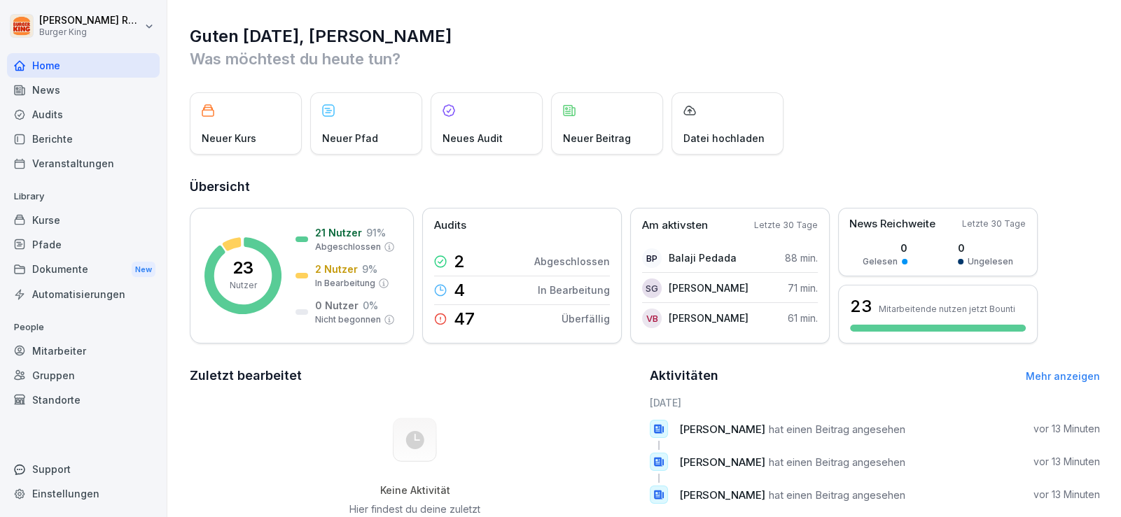  I want to click on a: Einstellungen, so click(83, 493).